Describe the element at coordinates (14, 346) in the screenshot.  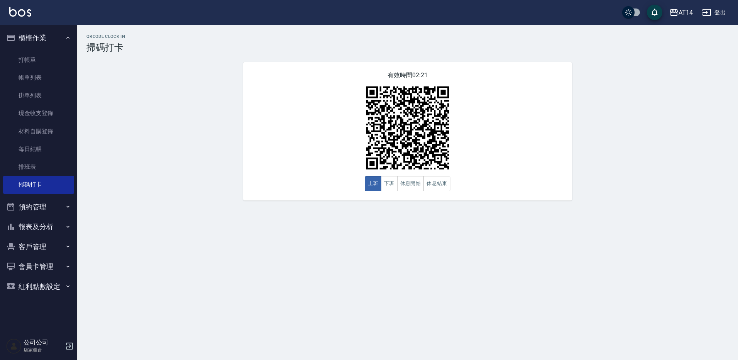
I see `img: Person` at that location.